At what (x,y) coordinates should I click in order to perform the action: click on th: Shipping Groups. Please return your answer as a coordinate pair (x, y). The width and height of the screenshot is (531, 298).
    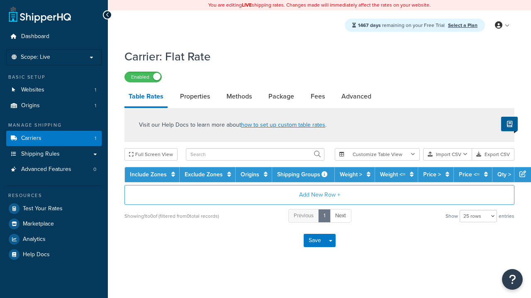
    Looking at the image, I should click on (303, 175).